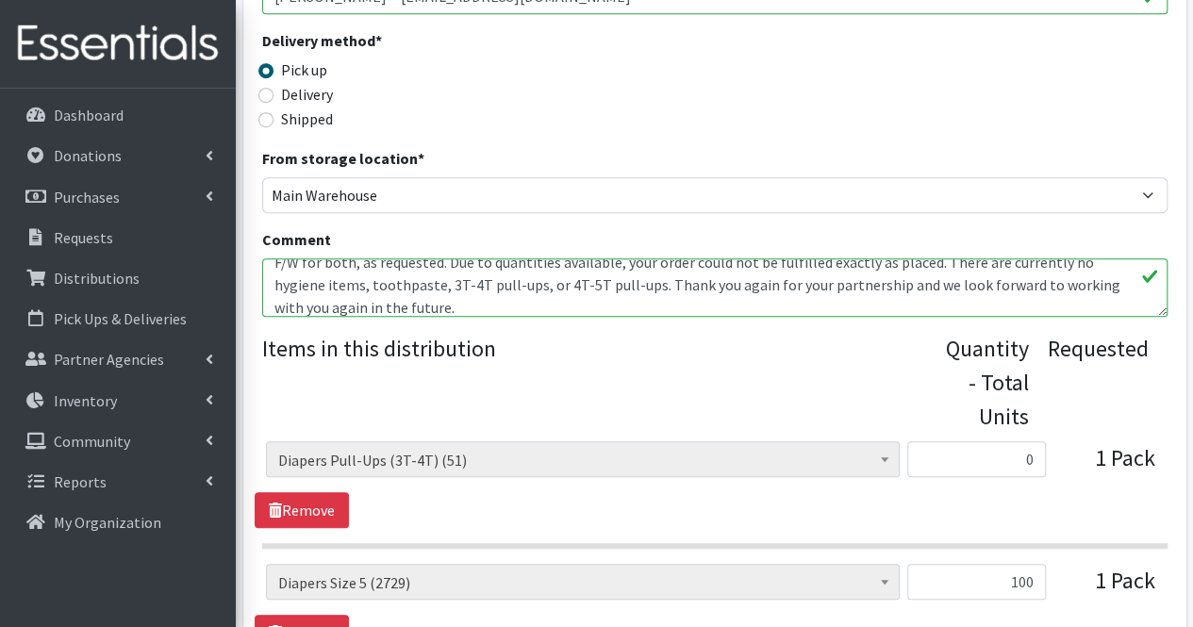  Describe the element at coordinates (715, 288) in the screenshot. I see `textarea: Other: anything potty training related Other: Toddler girls underwear size 2T - 3T Clothing reque...` at that location.